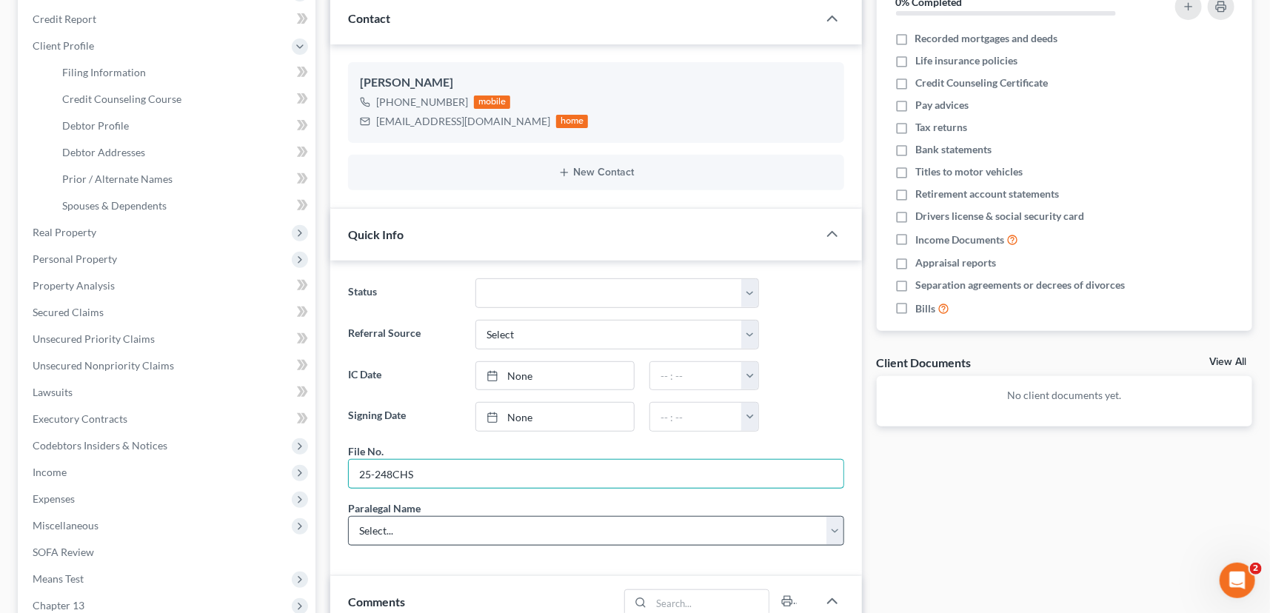  I want to click on span: Means Test, so click(58, 578).